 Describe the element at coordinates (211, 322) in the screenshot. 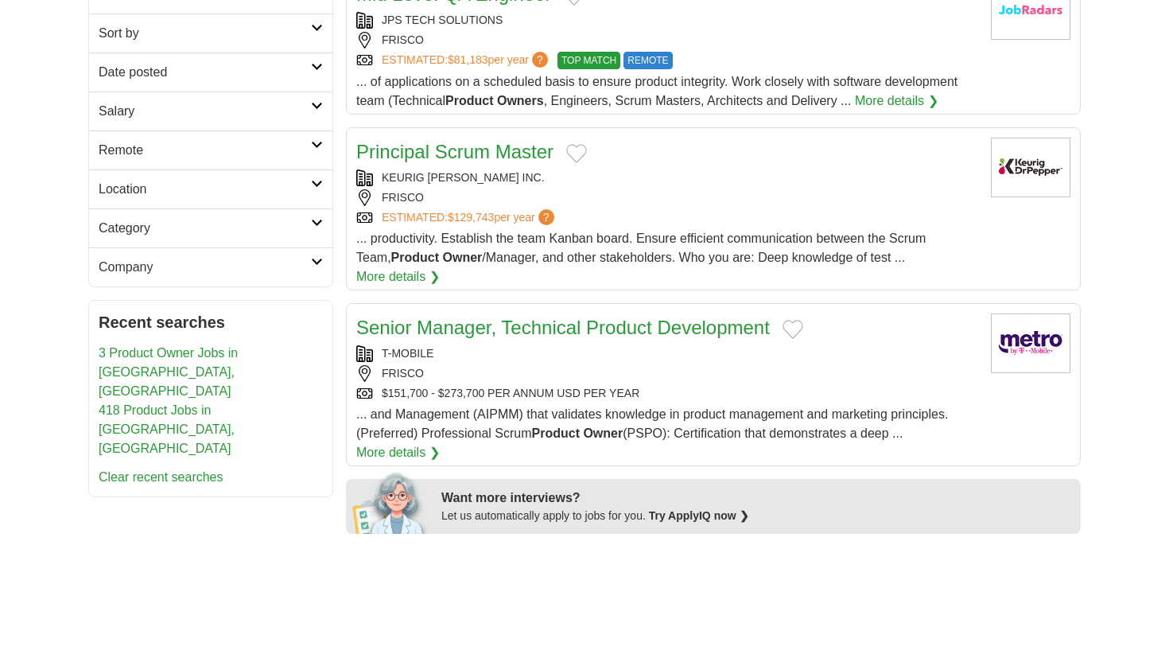

I see `h2: Recent searches` at that location.